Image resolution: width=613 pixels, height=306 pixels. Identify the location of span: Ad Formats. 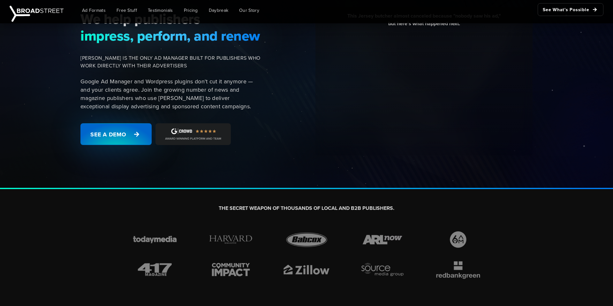
(94, 10).